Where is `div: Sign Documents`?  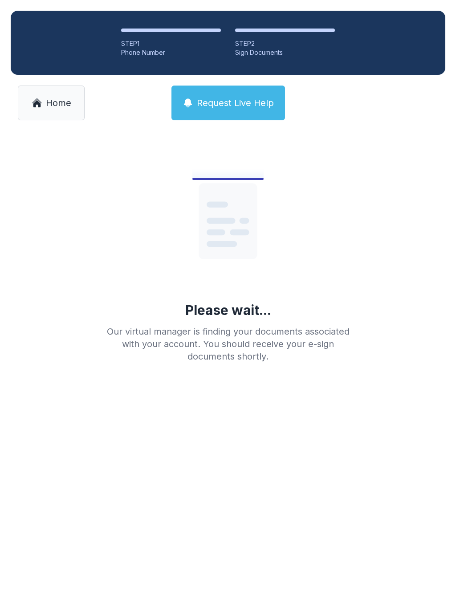 div: Sign Documents is located at coordinates (285, 53).